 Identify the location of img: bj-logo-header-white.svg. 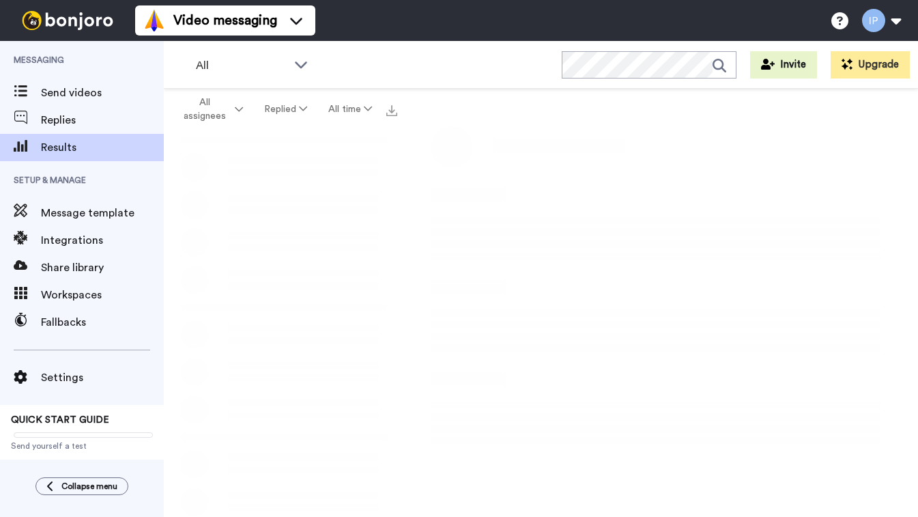
(68, 20).